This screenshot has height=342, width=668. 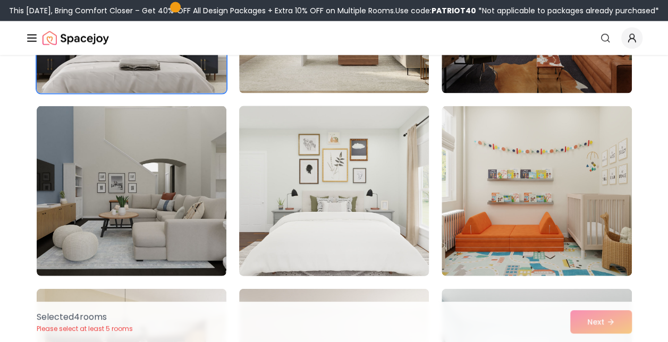 I want to click on p: Please select at least 5 rooms, so click(x=85, y=329).